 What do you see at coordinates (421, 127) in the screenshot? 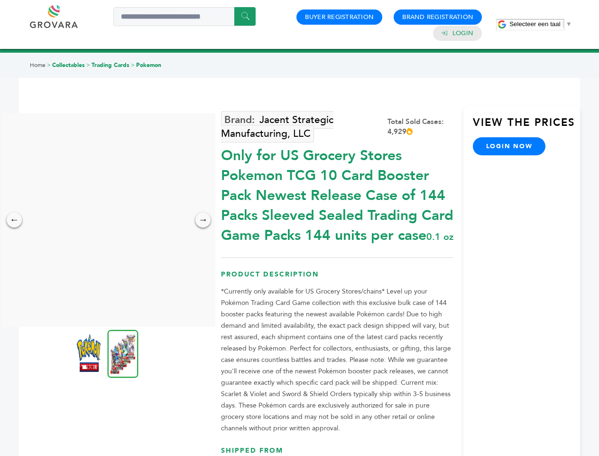
I see `div: Total Sold Cases: 4,929` at bounding box center [421, 127].